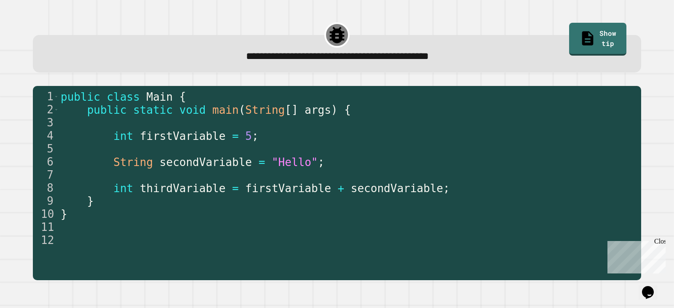  I want to click on span: main, so click(225, 110).